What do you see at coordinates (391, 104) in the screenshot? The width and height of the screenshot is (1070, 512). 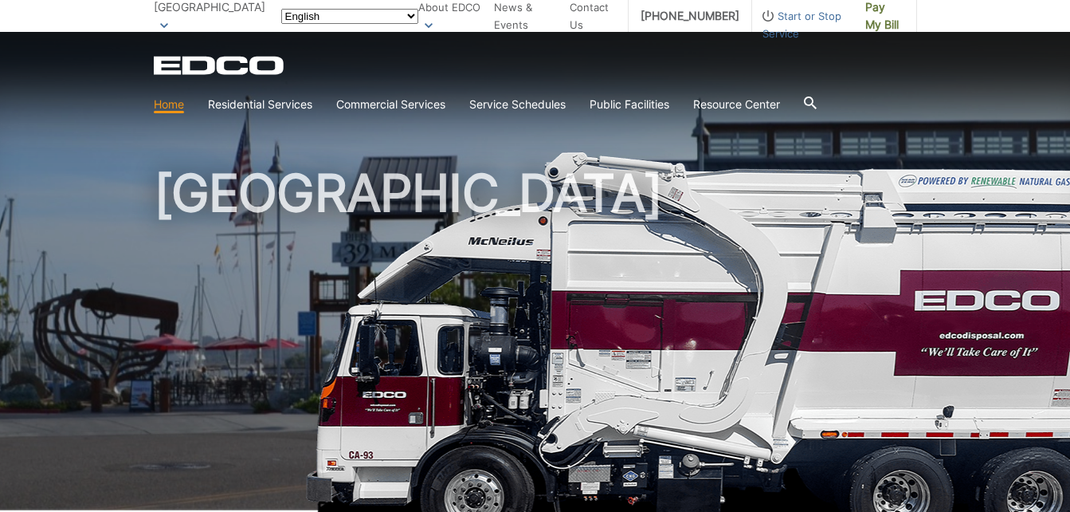 I see `a: Commercial Services` at bounding box center [391, 104].